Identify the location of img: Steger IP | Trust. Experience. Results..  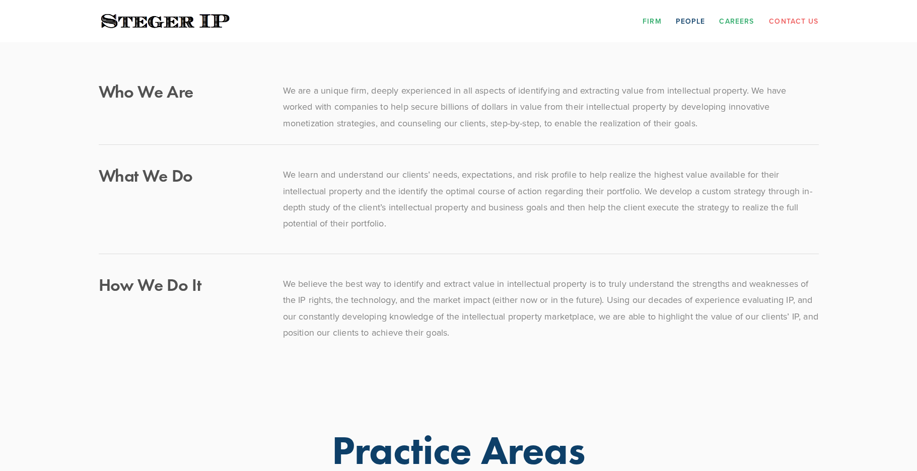
(165, 21).